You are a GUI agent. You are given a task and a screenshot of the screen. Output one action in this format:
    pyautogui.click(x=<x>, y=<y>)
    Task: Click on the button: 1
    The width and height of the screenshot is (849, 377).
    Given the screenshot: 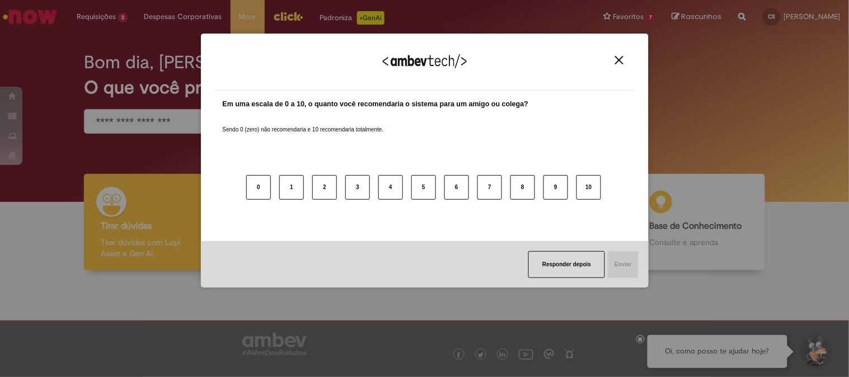 What is the action you would take?
    pyautogui.click(x=292, y=188)
    